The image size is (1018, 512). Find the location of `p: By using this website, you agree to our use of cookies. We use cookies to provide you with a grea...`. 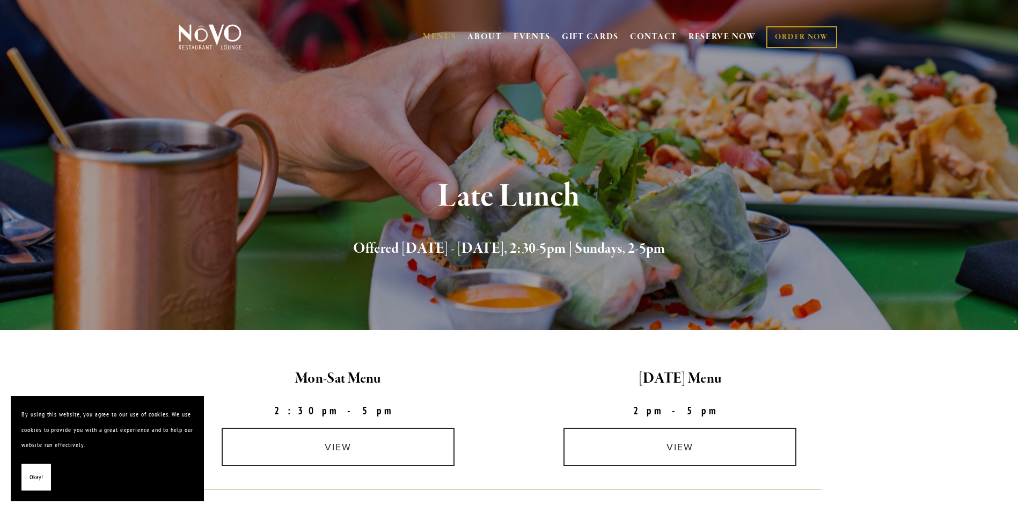

p: By using this website, you agree to our use of cookies. We use cookies to provide you with a grea... is located at coordinates (107, 430).